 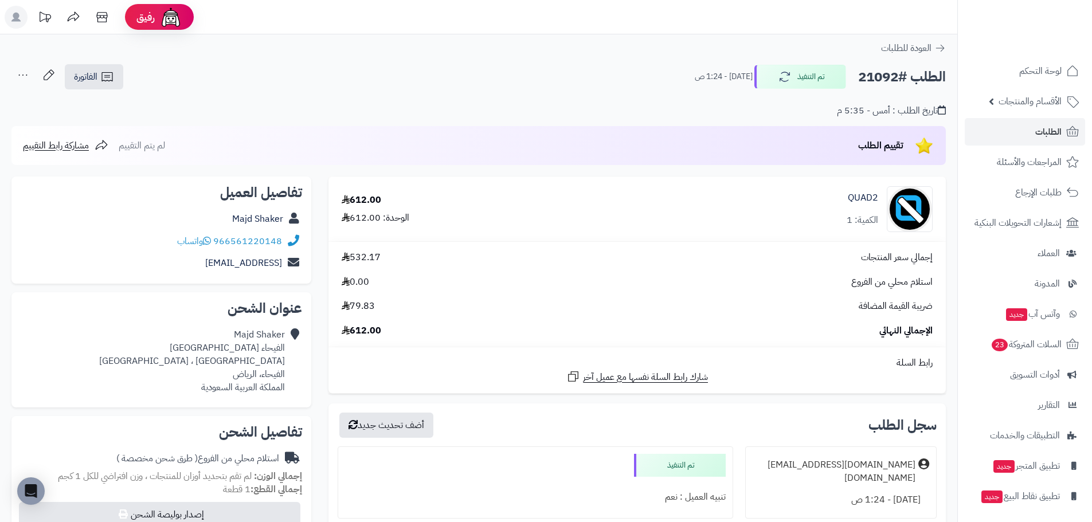 What do you see at coordinates (1025, 345) in the screenshot?
I see `a: السلات المتروكة23` at bounding box center [1025, 345].